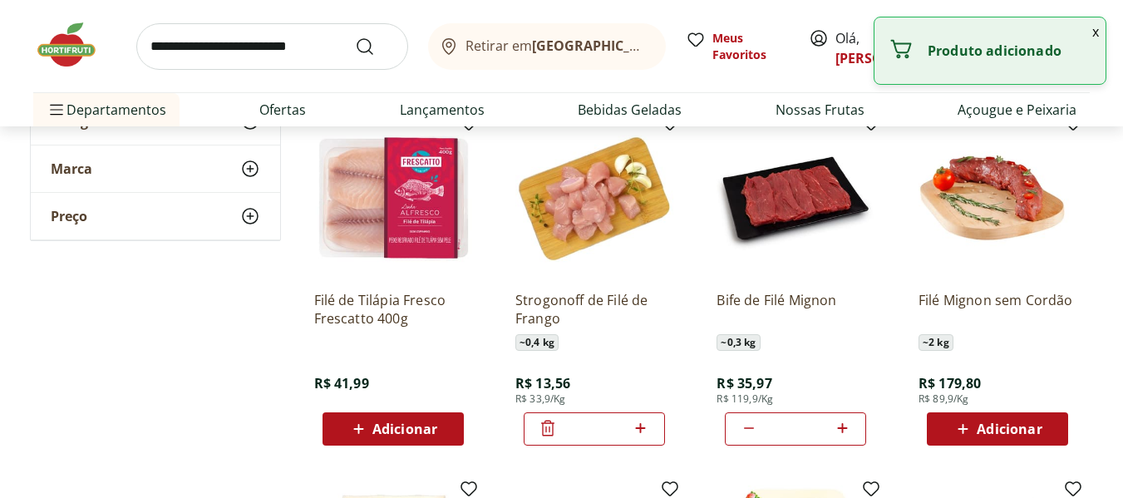  Describe the element at coordinates (442, 110) in the screenshot. I see `a: Lançamentos` at that location.